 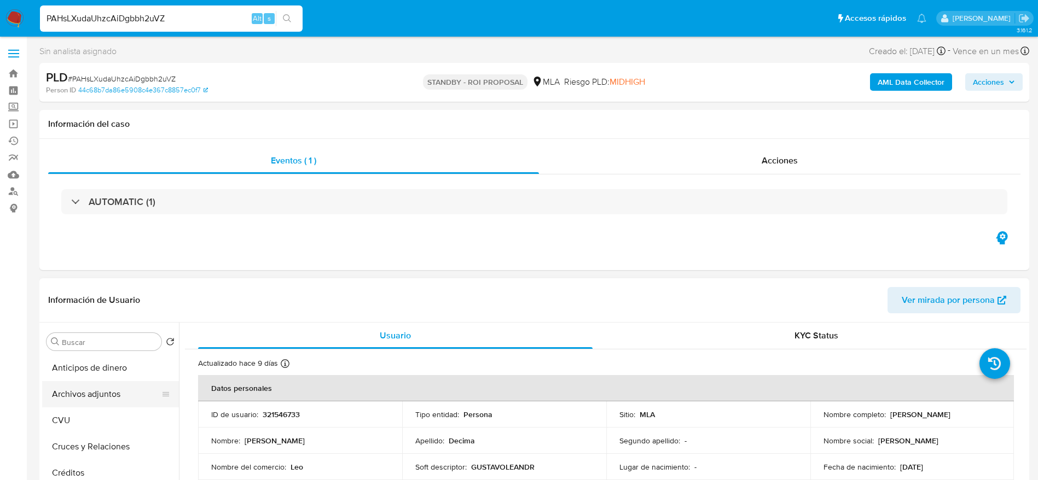 What do you see at coordinates (855, 415) in the screenshot?
I see `p: Nombre completo :` at bounding box center [855, 415].